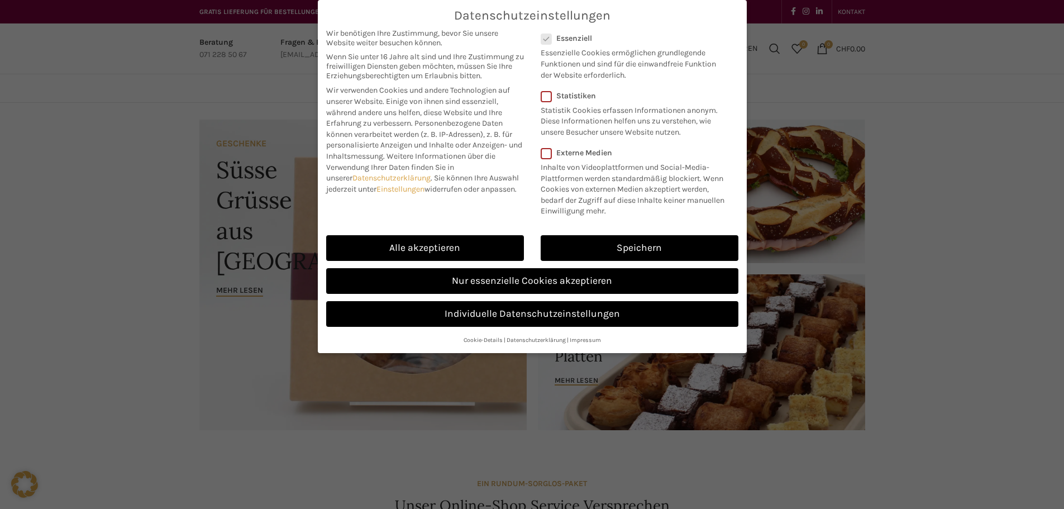  Describe the element at coordinates (532, 314) in the screenshot. I see `a: Individuelle Datenschutzeinstellungen` at that location.